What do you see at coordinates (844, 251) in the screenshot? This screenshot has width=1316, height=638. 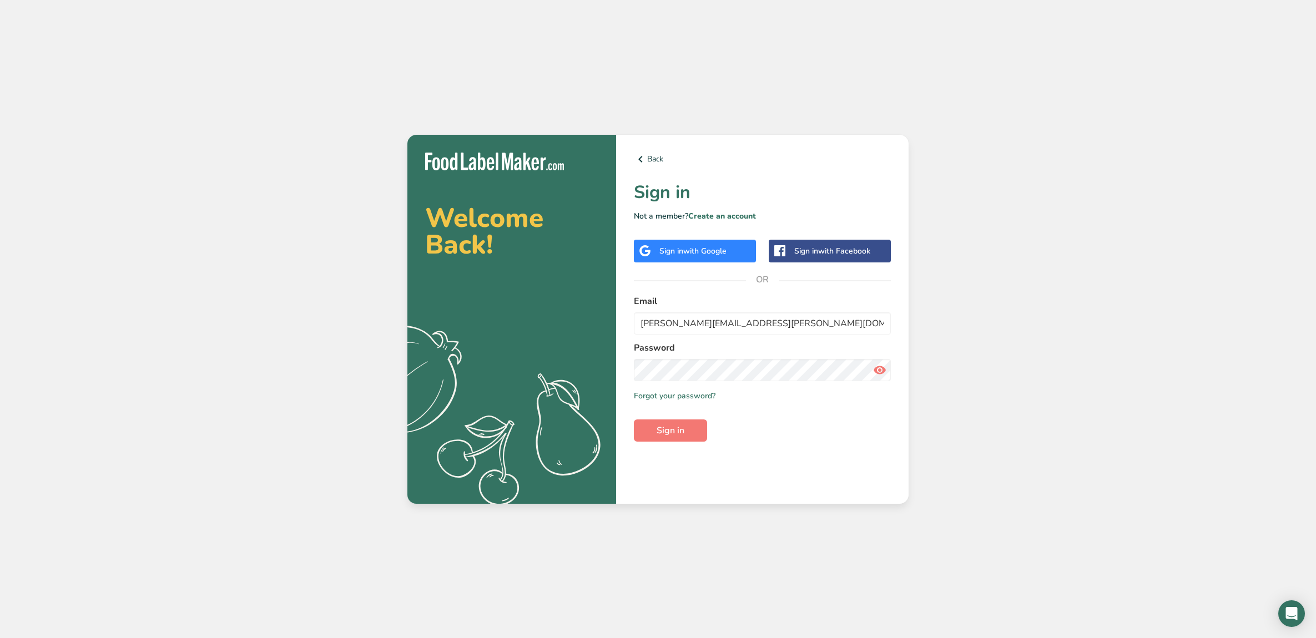 I see `span: with Facebook` at bounding box center [844, 251].